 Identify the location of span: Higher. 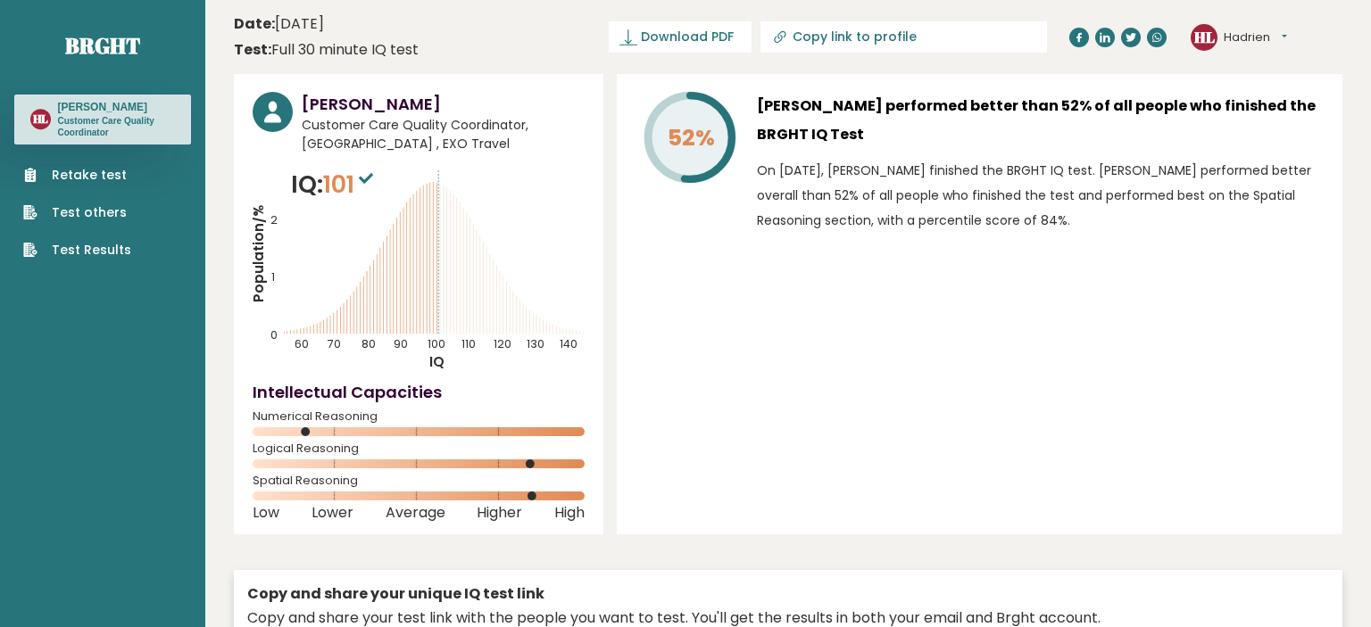
(499, 513).